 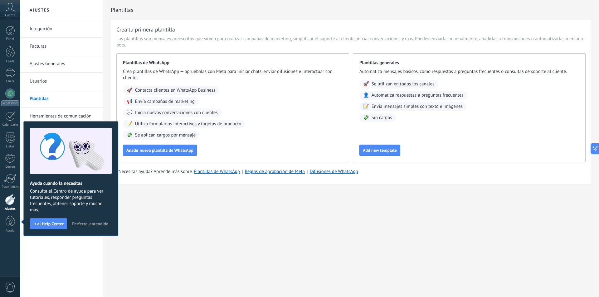 I want to click on div: WhatsApp, so click(x=10, y=103).